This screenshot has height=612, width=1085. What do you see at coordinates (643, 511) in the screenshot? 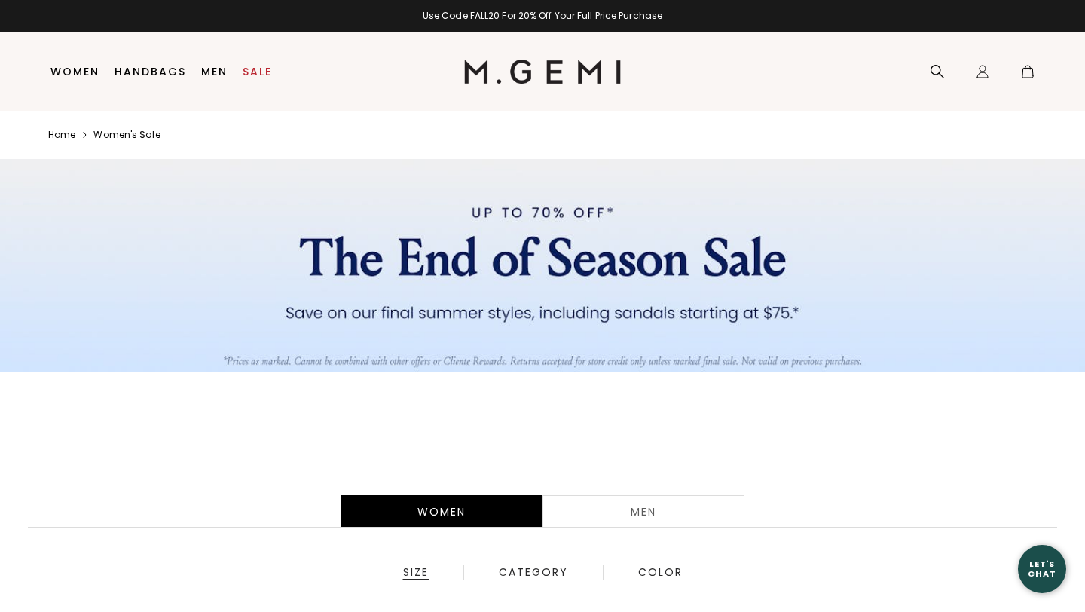
I see `div: Men` at bounding box center [643, 511].